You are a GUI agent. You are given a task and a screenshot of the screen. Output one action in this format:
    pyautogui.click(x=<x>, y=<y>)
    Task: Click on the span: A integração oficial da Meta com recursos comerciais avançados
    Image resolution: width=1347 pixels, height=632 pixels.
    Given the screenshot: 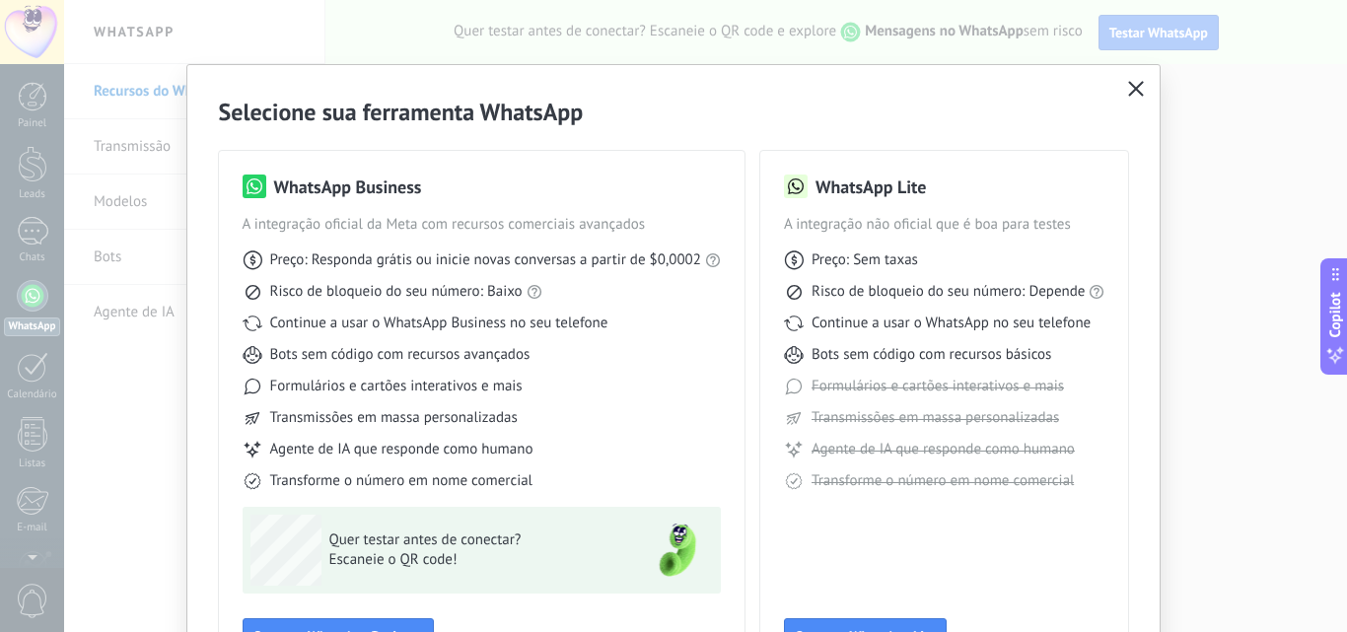 What is the action you would take?
    pyautogui.click(x=481, y=225)
    